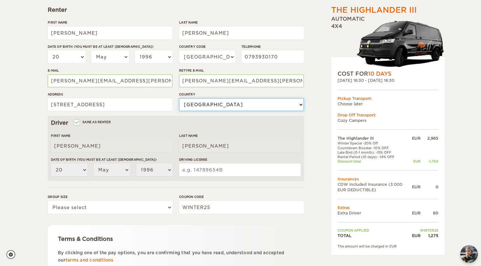  I want to click on input: Same as renter, so click(76, 123).